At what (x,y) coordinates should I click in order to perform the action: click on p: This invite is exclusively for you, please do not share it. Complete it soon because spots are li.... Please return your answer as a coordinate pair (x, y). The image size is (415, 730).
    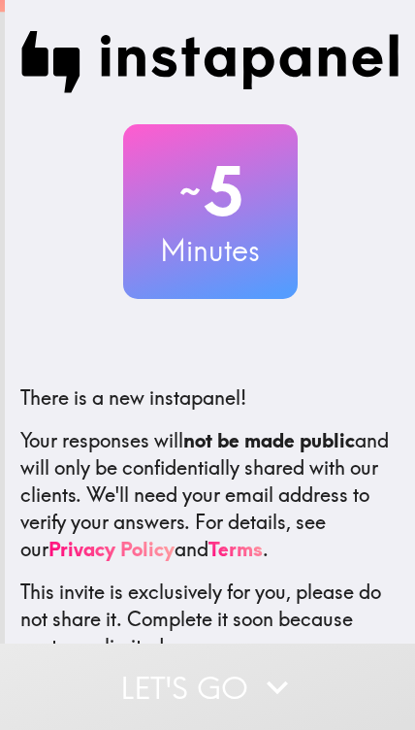
    Looking at the image, I should click on (210, 619).